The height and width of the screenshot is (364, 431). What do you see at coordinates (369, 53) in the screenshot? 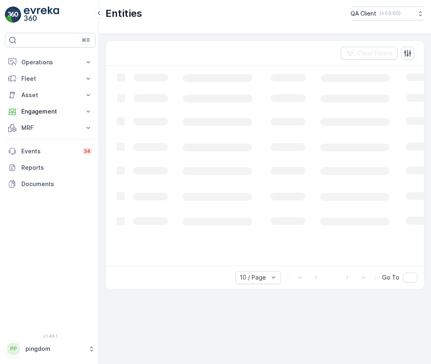
I see `button: Clear Filters` at bounding box center [369, 53].